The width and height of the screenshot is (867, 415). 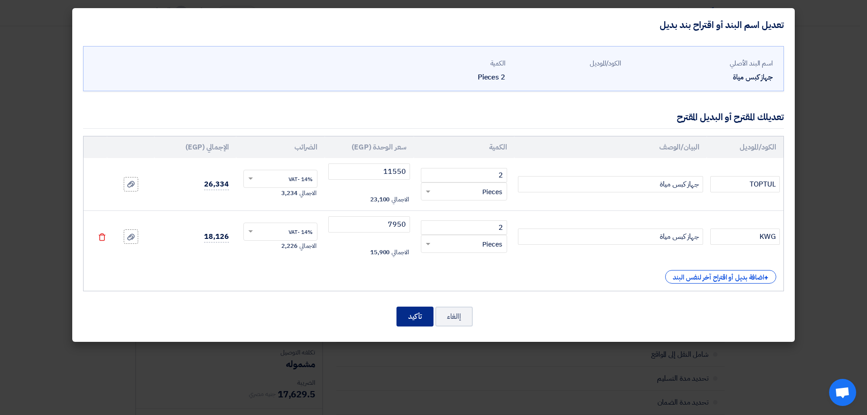 I want to click on th: الضرائب, so click(x=281, y=147).